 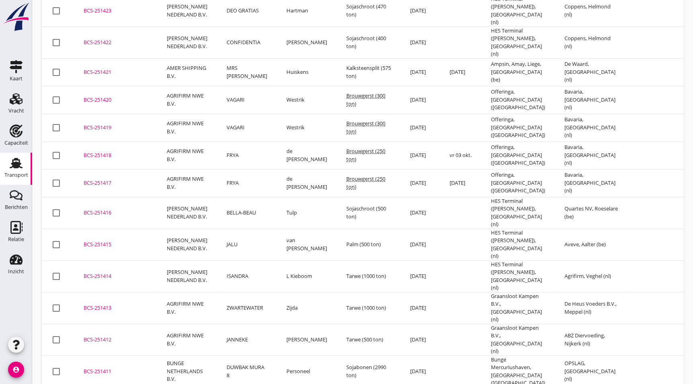 I want to click on div: BCS-251418, so click(x=115, y=156).